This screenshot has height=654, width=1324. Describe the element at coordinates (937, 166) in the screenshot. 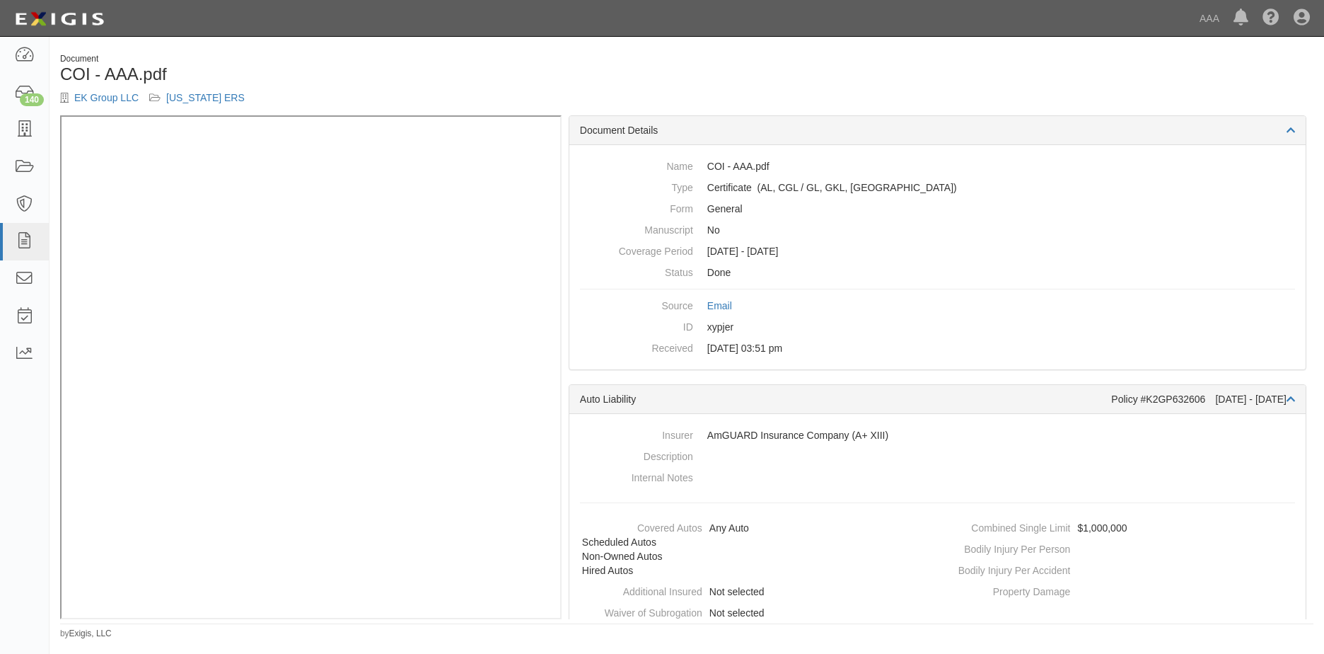

I see `dd: COI - AAA.pdf` at that location.